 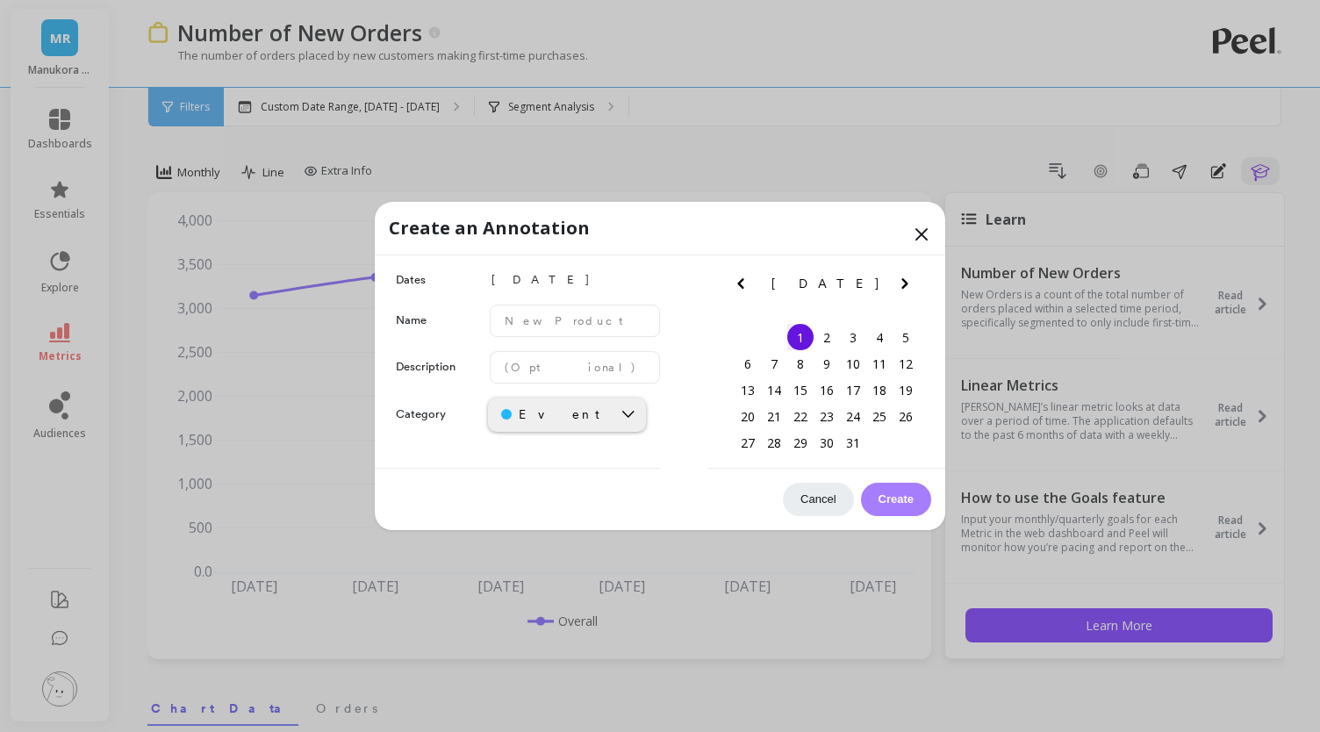 What do you see at coordinates (853, 417) in the screenshot?
I see `div: Choose Thursday, July 24th, 2025` at bounding box center [853, 417].